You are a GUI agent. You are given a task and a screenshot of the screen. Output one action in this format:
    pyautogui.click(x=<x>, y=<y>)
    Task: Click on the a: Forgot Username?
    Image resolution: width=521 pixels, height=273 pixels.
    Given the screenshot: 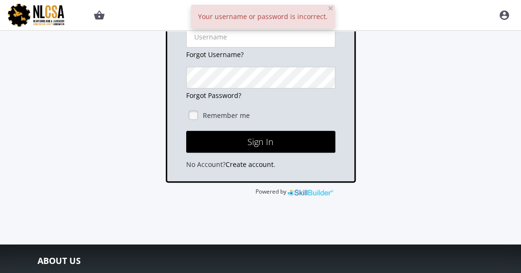 What is the action you would take?
    pyautogui.click(x=215, y=54)
    